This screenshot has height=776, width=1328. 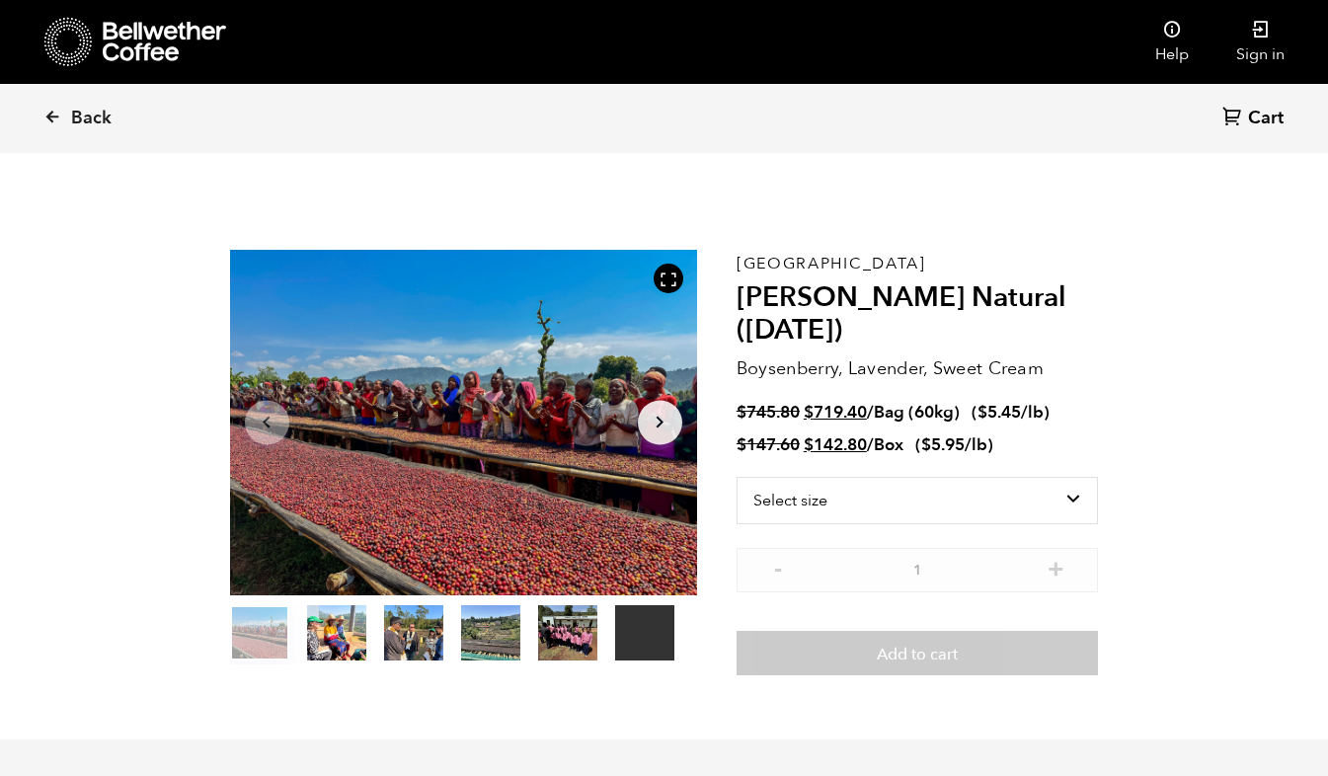 What do you see at coordinates (91, 118) in the screenshot?
I see `span: Back` at bounding box center [91, 118].